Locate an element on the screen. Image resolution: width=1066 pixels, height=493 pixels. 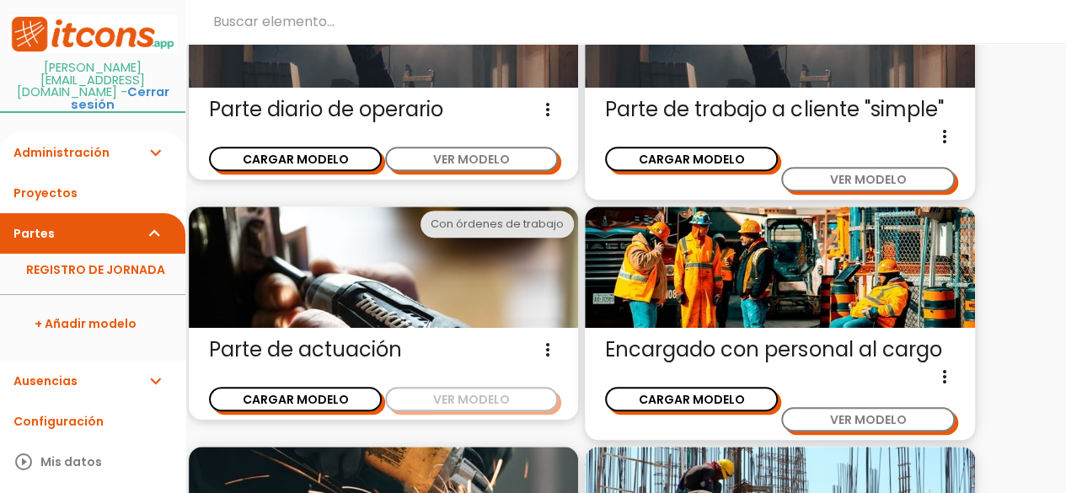
span: Encargado con personal al cargo is located at coordinates (779, 350).